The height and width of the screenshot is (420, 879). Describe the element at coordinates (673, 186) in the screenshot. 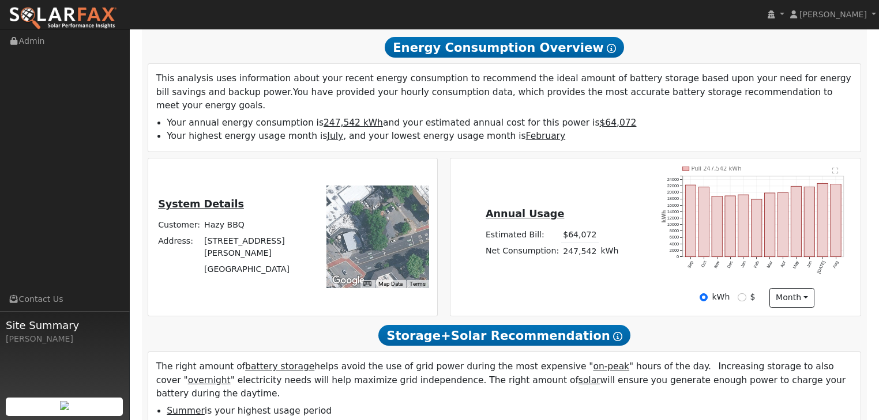

I see `text: 22000` at that location.